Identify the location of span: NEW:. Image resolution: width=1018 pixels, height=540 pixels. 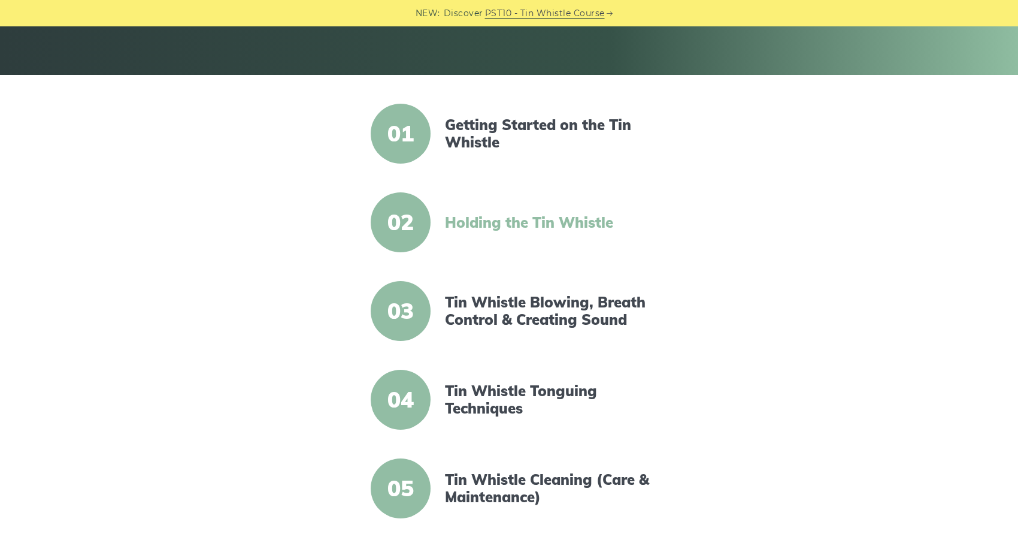
(428, 13).